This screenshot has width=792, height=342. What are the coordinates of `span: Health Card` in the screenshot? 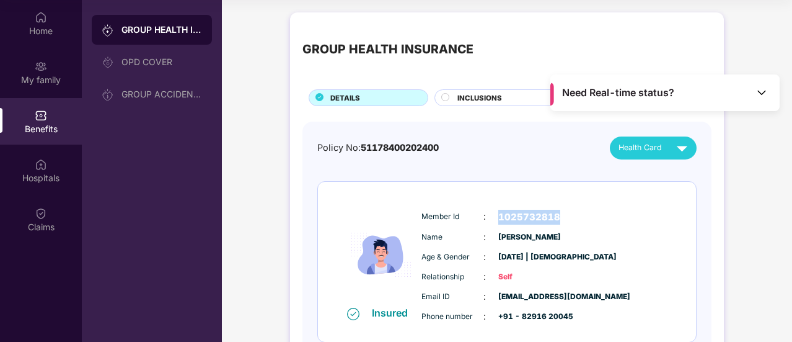 It's located at (640, 148).